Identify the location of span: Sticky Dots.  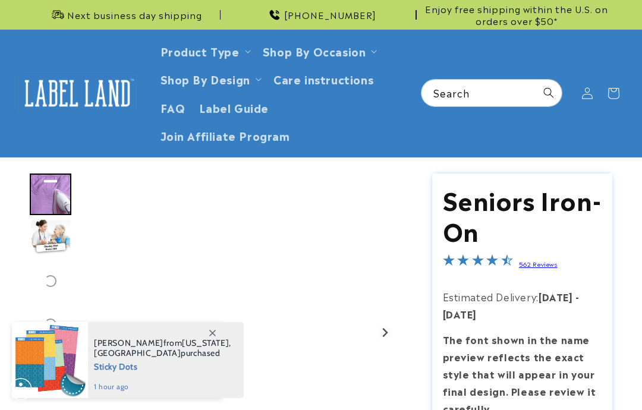
(162, 366).